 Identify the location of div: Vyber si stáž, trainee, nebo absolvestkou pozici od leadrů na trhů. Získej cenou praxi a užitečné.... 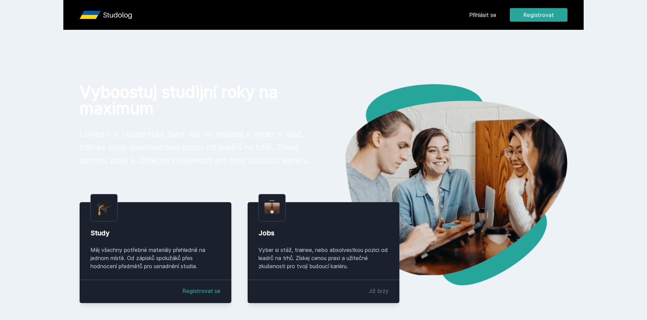
(324, 258).